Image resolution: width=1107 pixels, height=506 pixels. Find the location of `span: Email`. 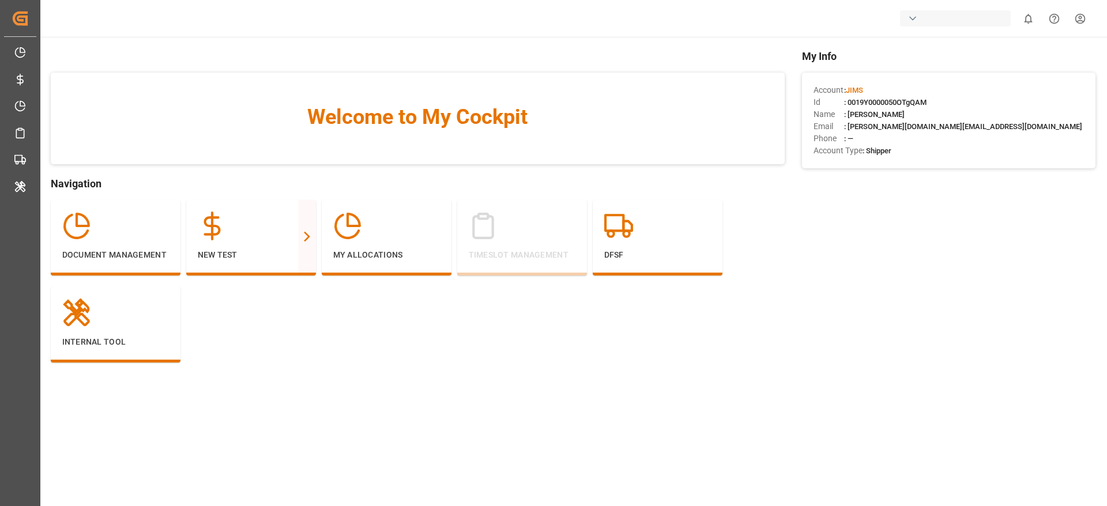

span: Email is located at coordinates (829, 126).